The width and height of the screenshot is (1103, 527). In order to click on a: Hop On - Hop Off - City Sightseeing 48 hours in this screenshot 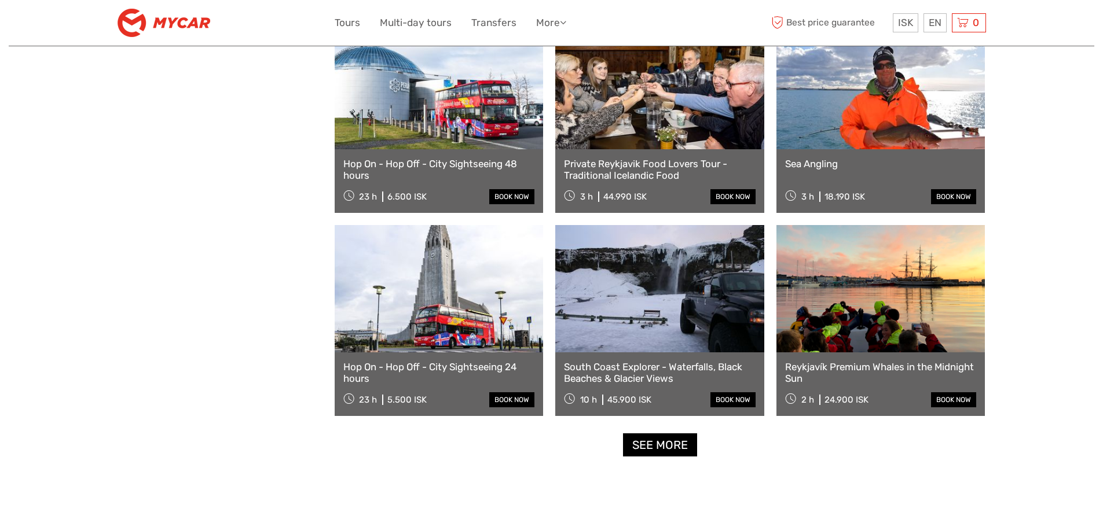, I will do `click(439, 170)`.